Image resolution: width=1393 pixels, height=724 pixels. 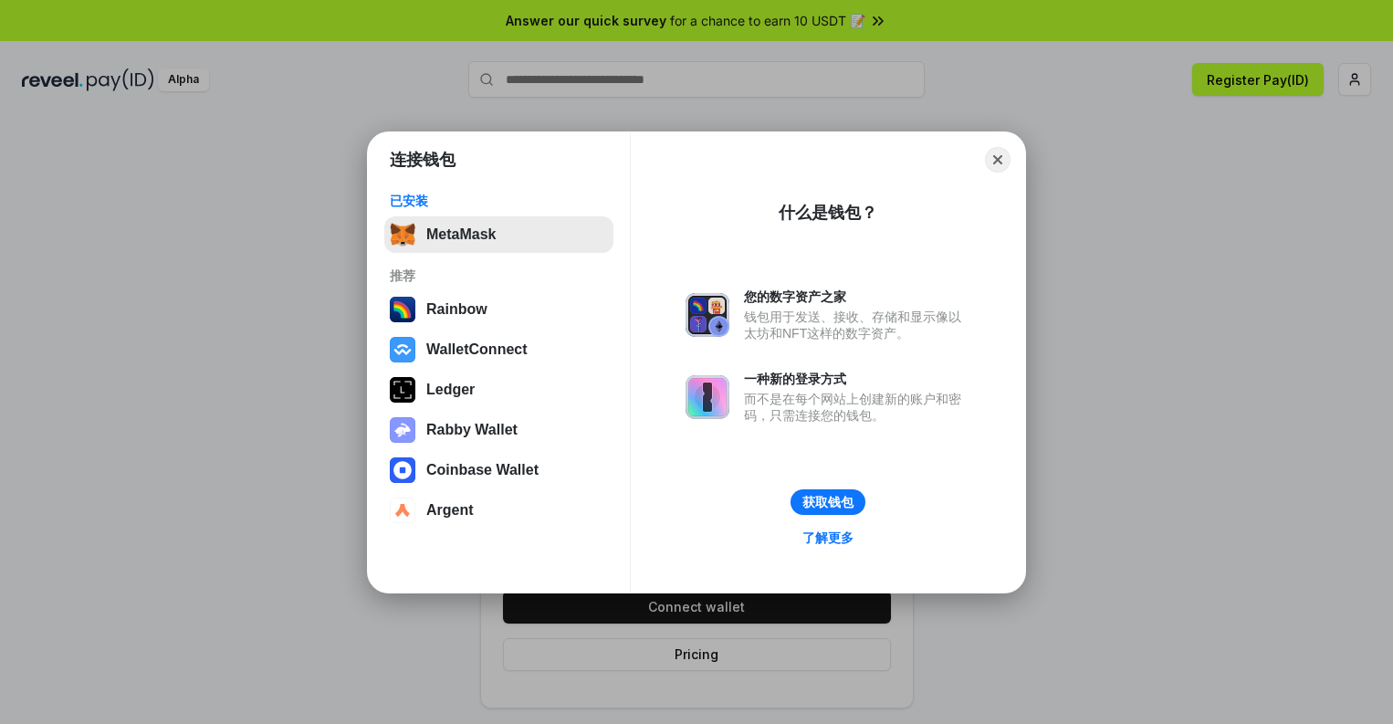 I want to click on button: Close, so click(x=997, y=160).